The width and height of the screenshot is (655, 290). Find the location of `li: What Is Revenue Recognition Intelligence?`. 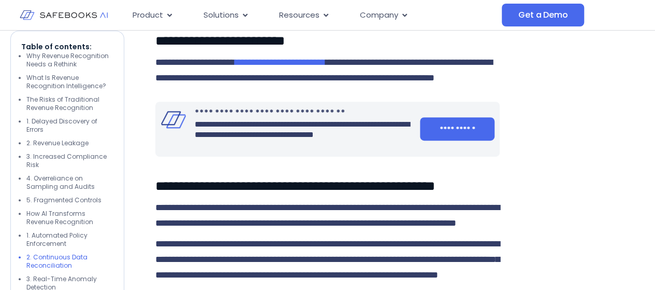

li: What Is Revenue Recognition Intelligence? is located at coordinates (70, 82).